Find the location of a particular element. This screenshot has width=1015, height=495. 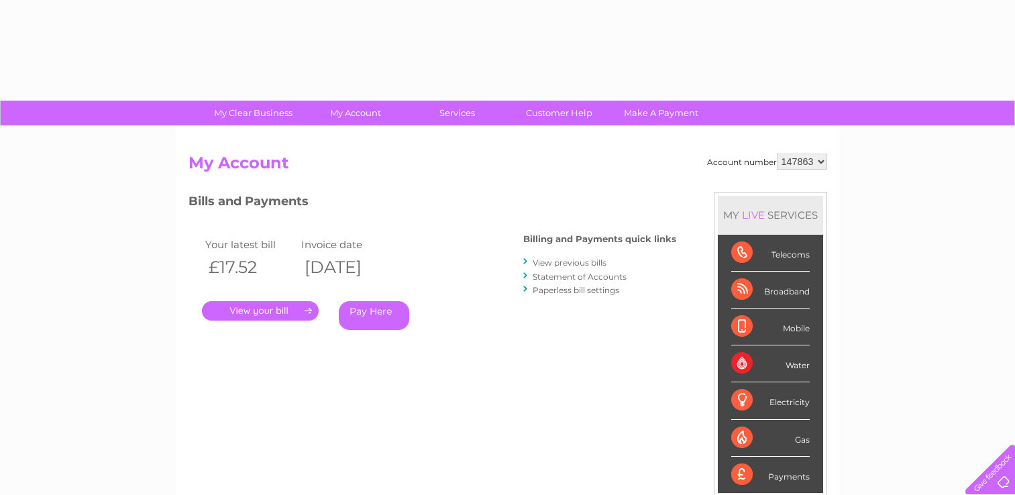

div: Telecoms is located at coordinates (770, 253).